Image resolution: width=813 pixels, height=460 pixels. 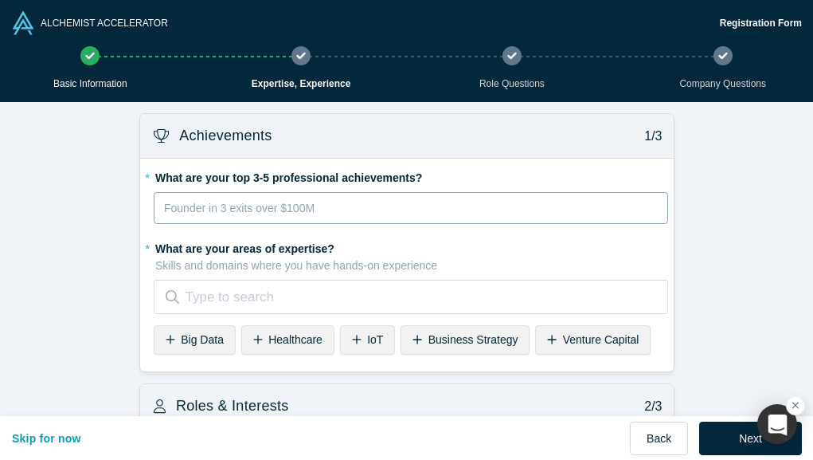 What do you see at coordinates (367, 339) in the screenshot?
I see `div: IoT` at bounding box center [367, 339].